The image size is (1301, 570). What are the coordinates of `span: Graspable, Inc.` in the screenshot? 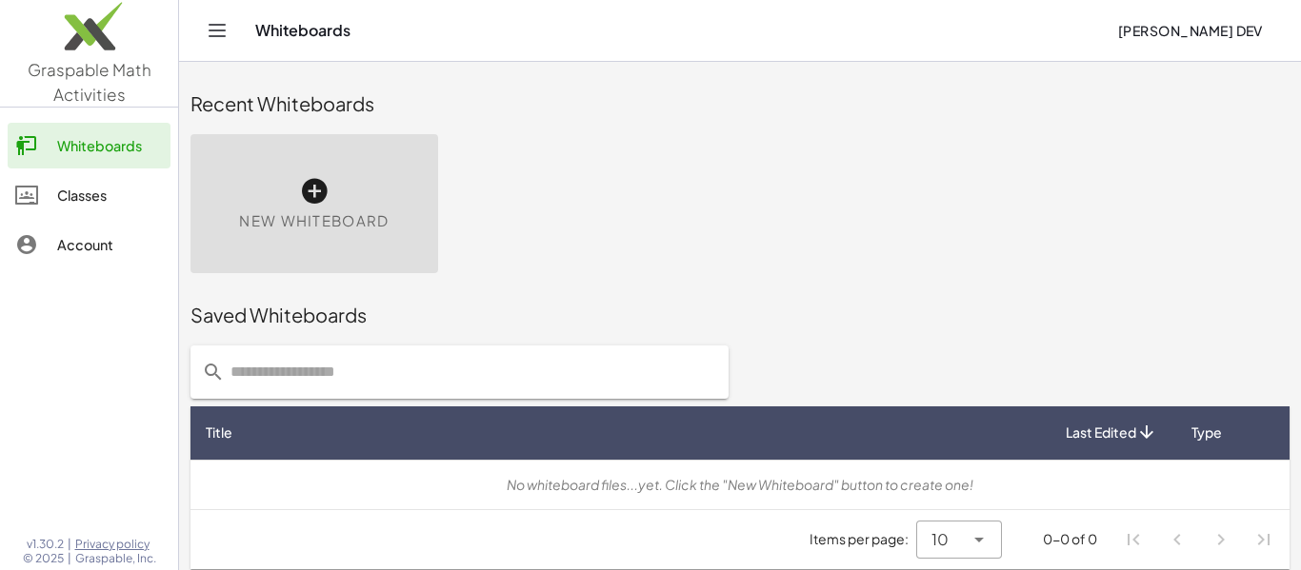 It's located at (115, 559).